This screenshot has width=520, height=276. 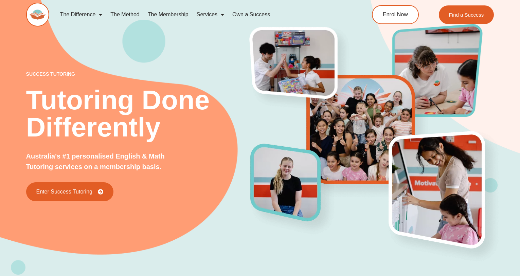 What do you see at coordinates (125, 15) in the screenshot?
I see `a: The Method` at bounding box center [125, 15].